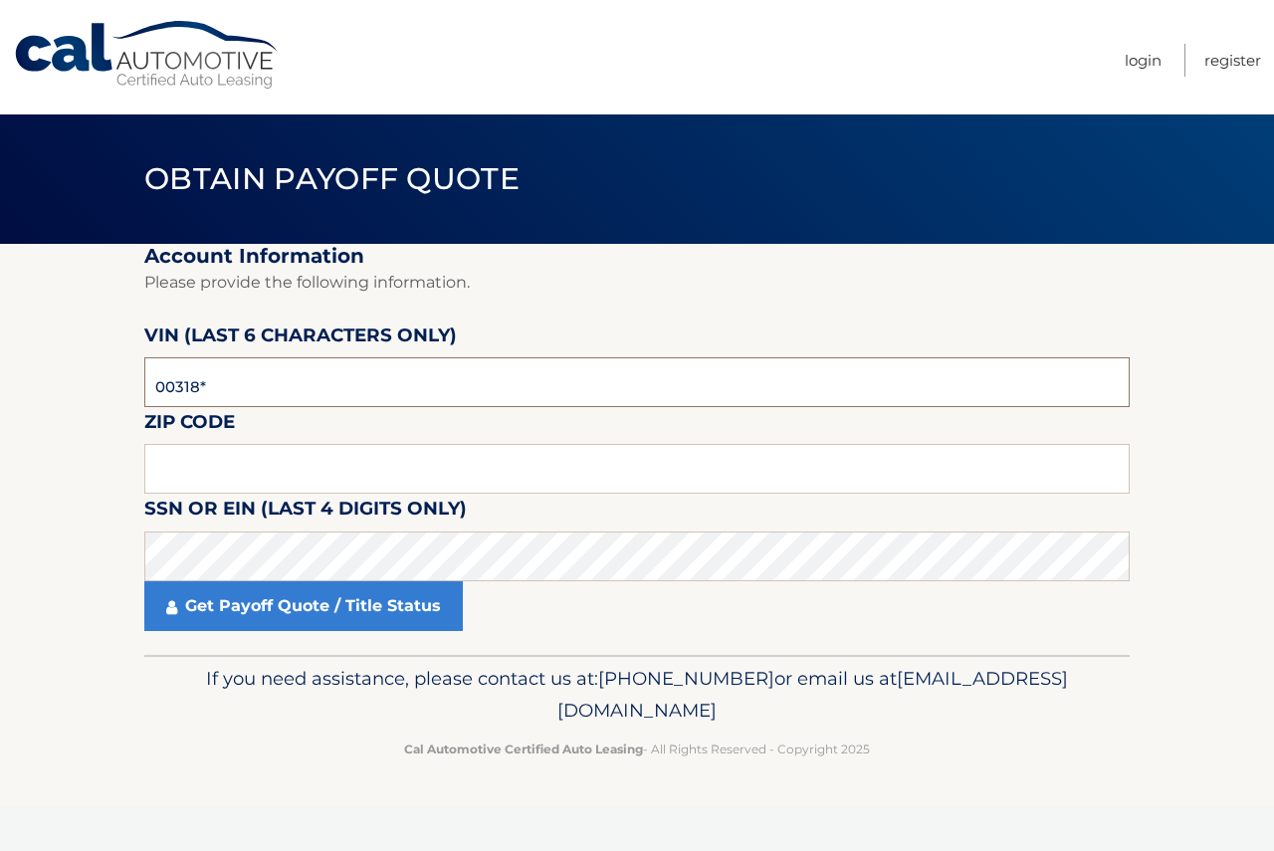  What do you see at coordinates (1232, 60) in the screenshot?
I see `a: Register` at bounding box center [1232, 60].